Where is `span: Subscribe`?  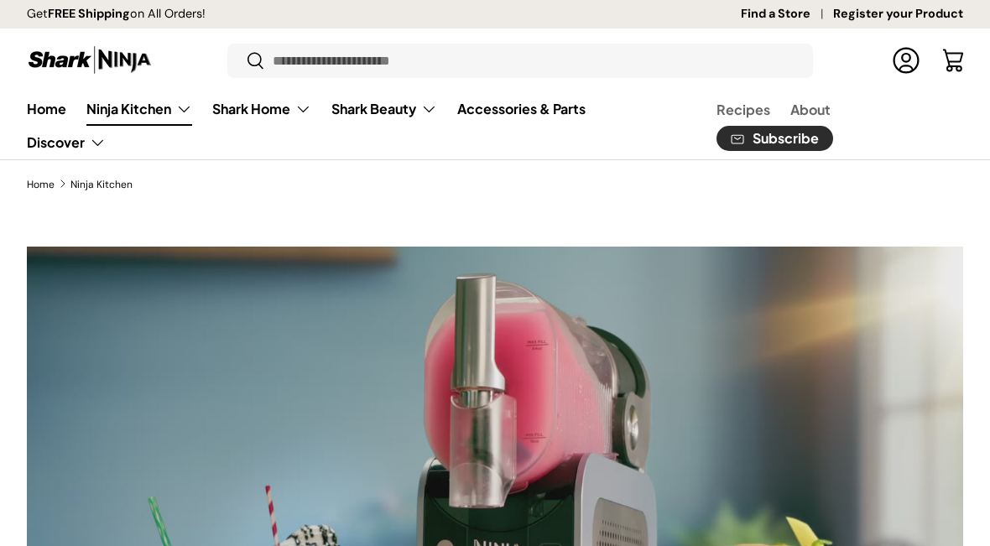 span: Subscribe is located at coordinates (786, 138).